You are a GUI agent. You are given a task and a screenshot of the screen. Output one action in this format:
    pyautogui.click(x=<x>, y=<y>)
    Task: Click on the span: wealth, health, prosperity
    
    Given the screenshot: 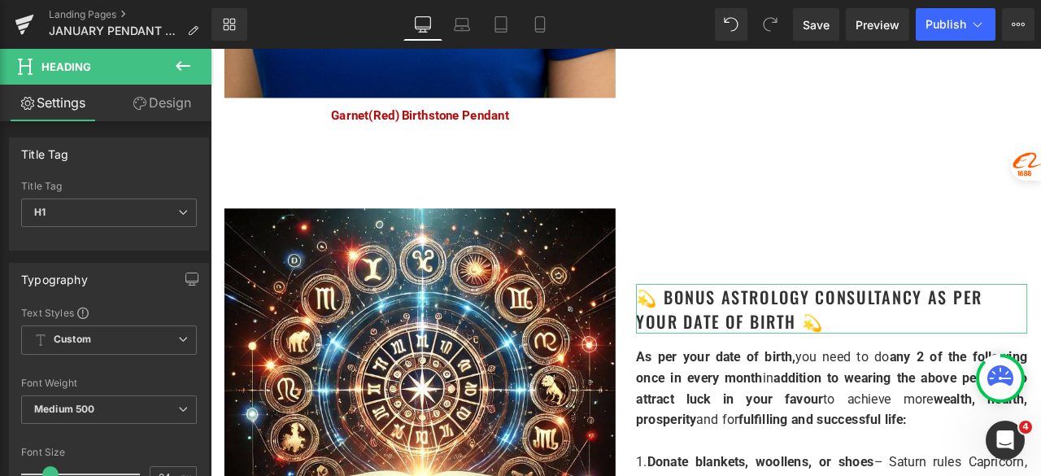 What is the action you would take?
    pyautogui.click(x=736, y=426)
    